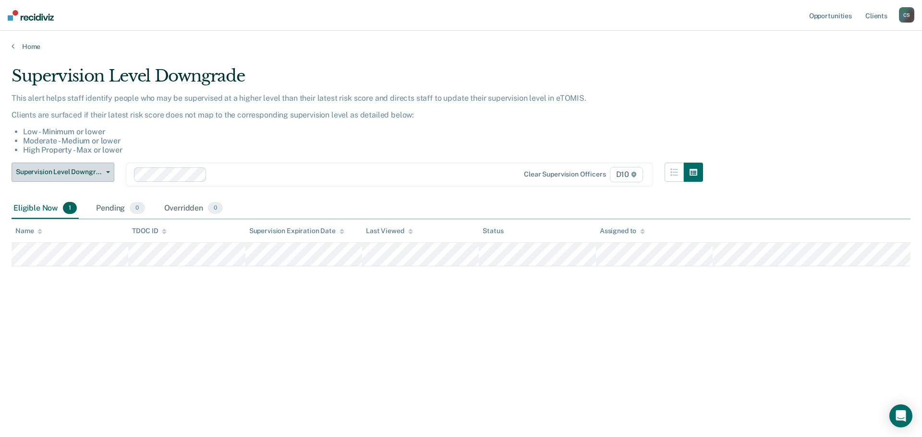  What do you see at coordinates (461, 47) in the screenshot?
I see `a: Home` at bounding box center [461, 47].